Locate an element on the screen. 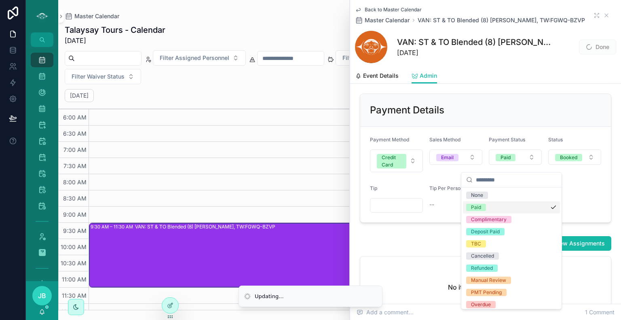 The height and width of the screenshot is (320, 621). span: 10:30 AM is located at coordinates (74, 263).